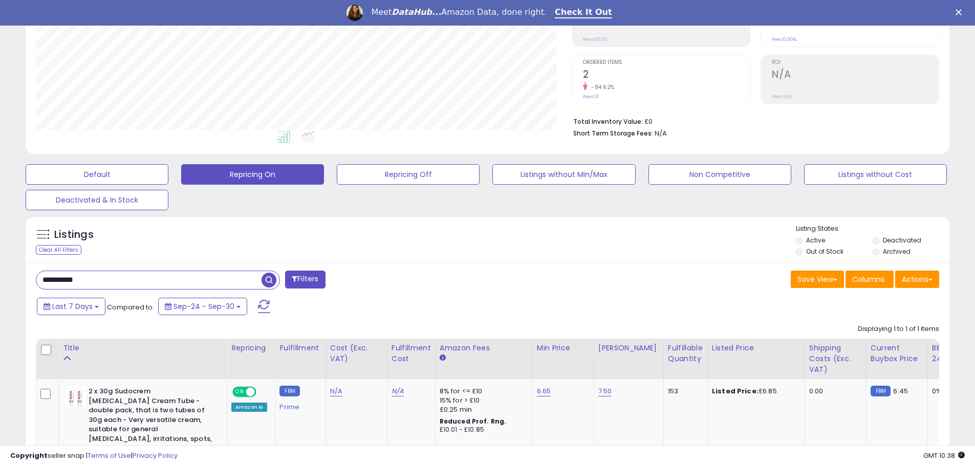  I want to click on div: Current Buybox Price, so click(896, 353).